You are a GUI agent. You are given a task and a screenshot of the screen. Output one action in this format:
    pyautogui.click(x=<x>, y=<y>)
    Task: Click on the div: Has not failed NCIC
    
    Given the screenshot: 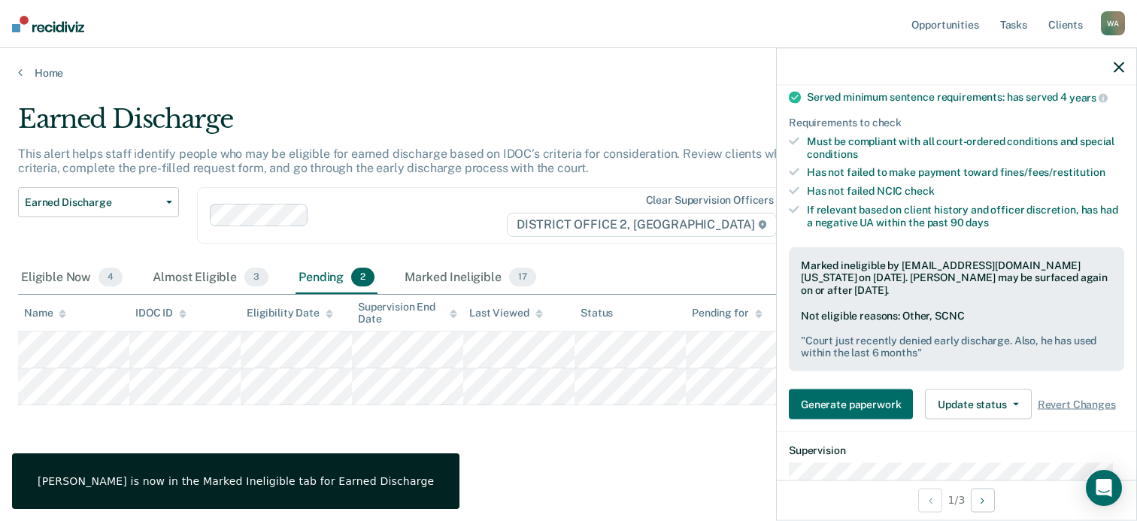 What is the action you would take?
    pyautogui.click(x=966, y=191)
    